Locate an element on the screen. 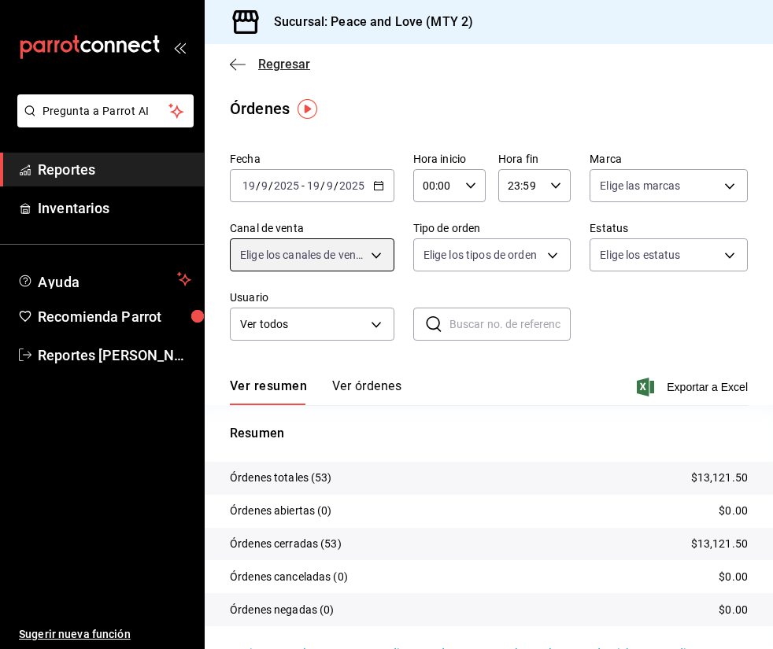 This screenshot has width=773, height=649. button: Ver resumen is located at coordinates (268, 392).